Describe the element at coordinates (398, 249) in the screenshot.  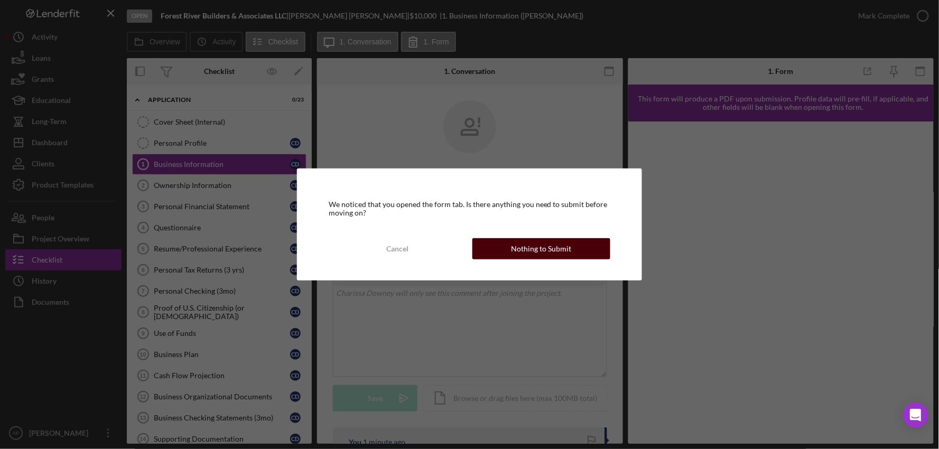
I see `div: Cancel` at that location.